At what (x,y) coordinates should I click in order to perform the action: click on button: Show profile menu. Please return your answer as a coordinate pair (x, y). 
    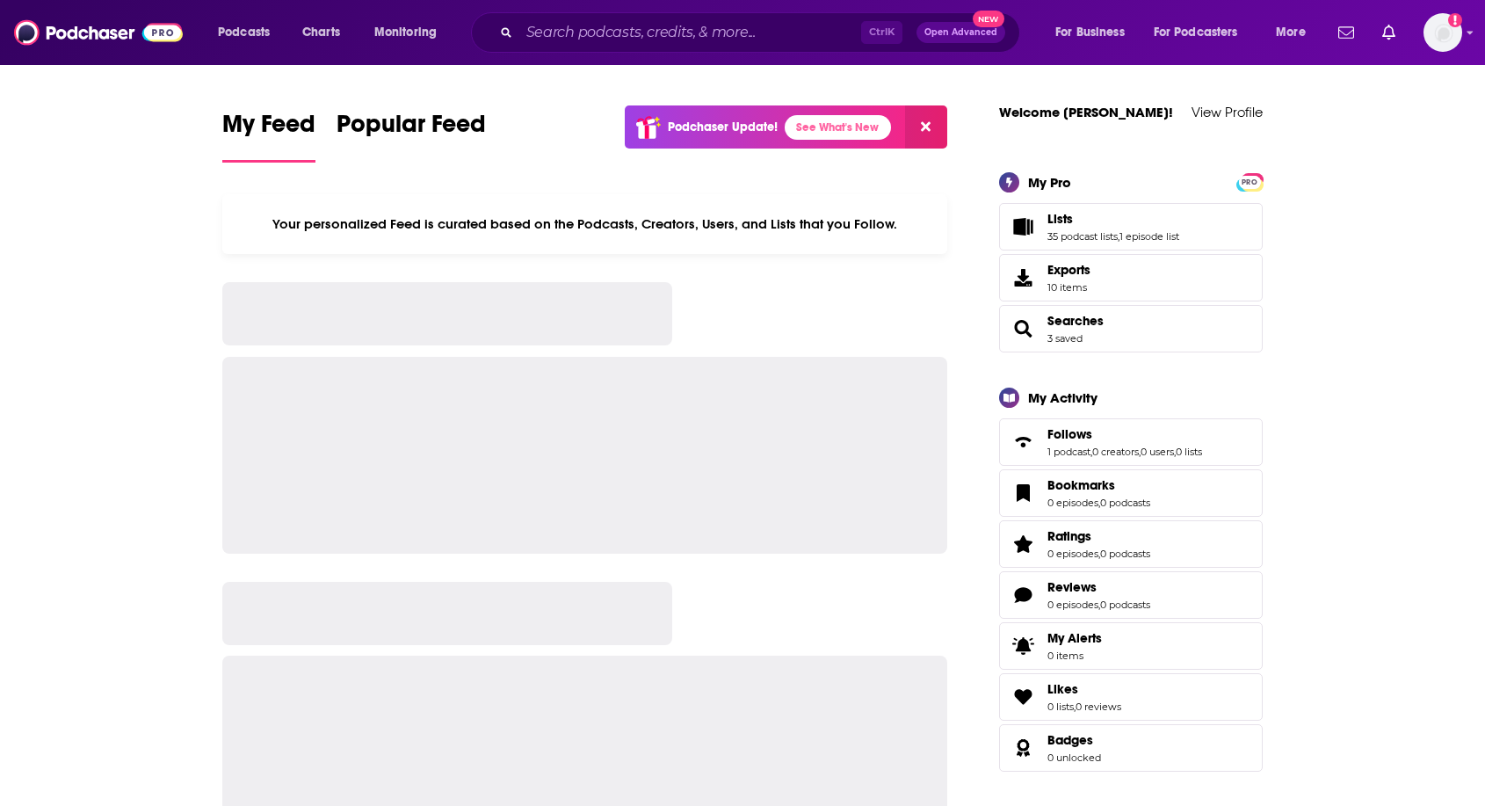
    Looking at the image, I should click on (1443, 33).